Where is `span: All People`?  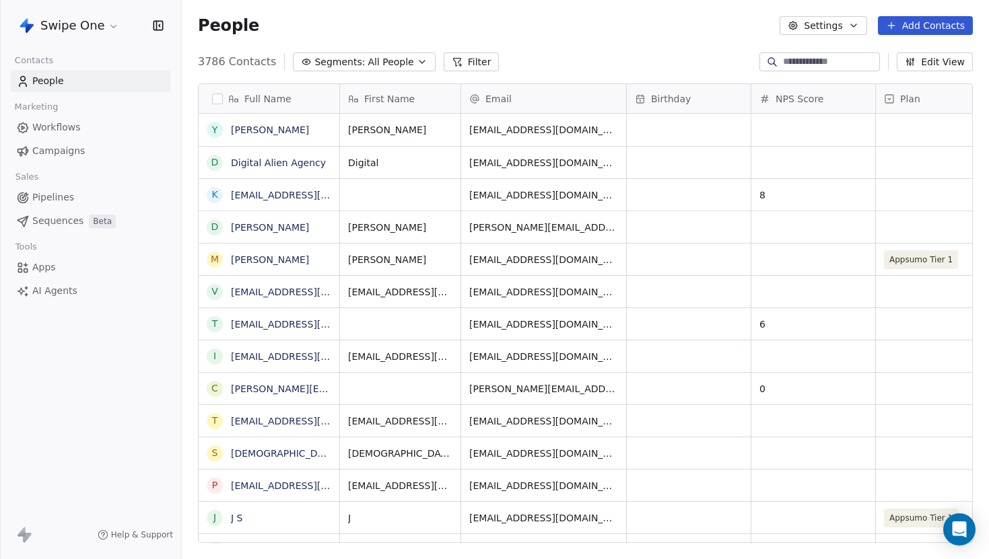 span: All People is located at coordinates (390, 62).